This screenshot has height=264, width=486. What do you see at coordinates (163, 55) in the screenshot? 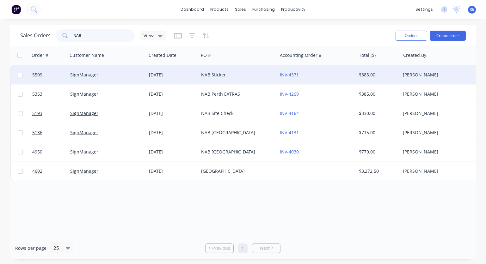
I see `div: Created Date` at bounding box center [163, 55].